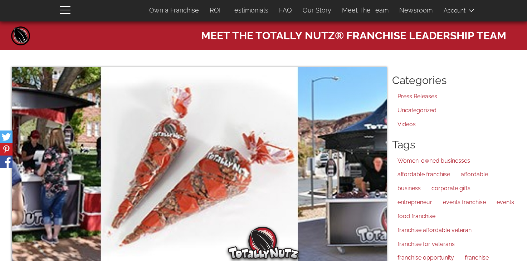  Describe the element at coordinates (424, 175) in the screenshot. I see `a: affordable franchise` at that location.